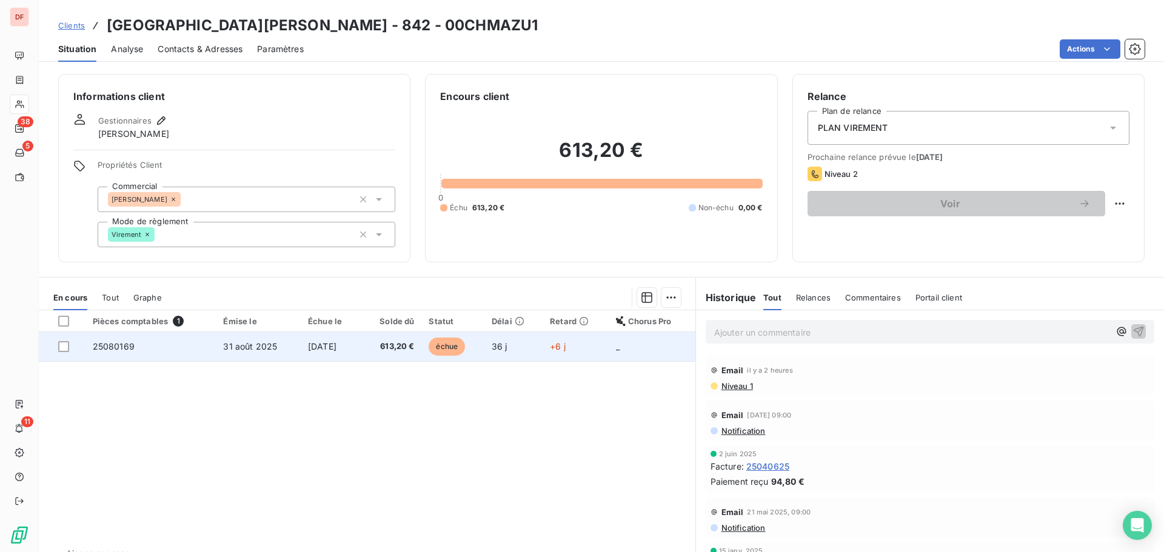 The height and width of the screenshot is (552, 1164). Describe the element at coordinates (250, 346) in the screenshot. I see `span: 31 août 2025` at that location.